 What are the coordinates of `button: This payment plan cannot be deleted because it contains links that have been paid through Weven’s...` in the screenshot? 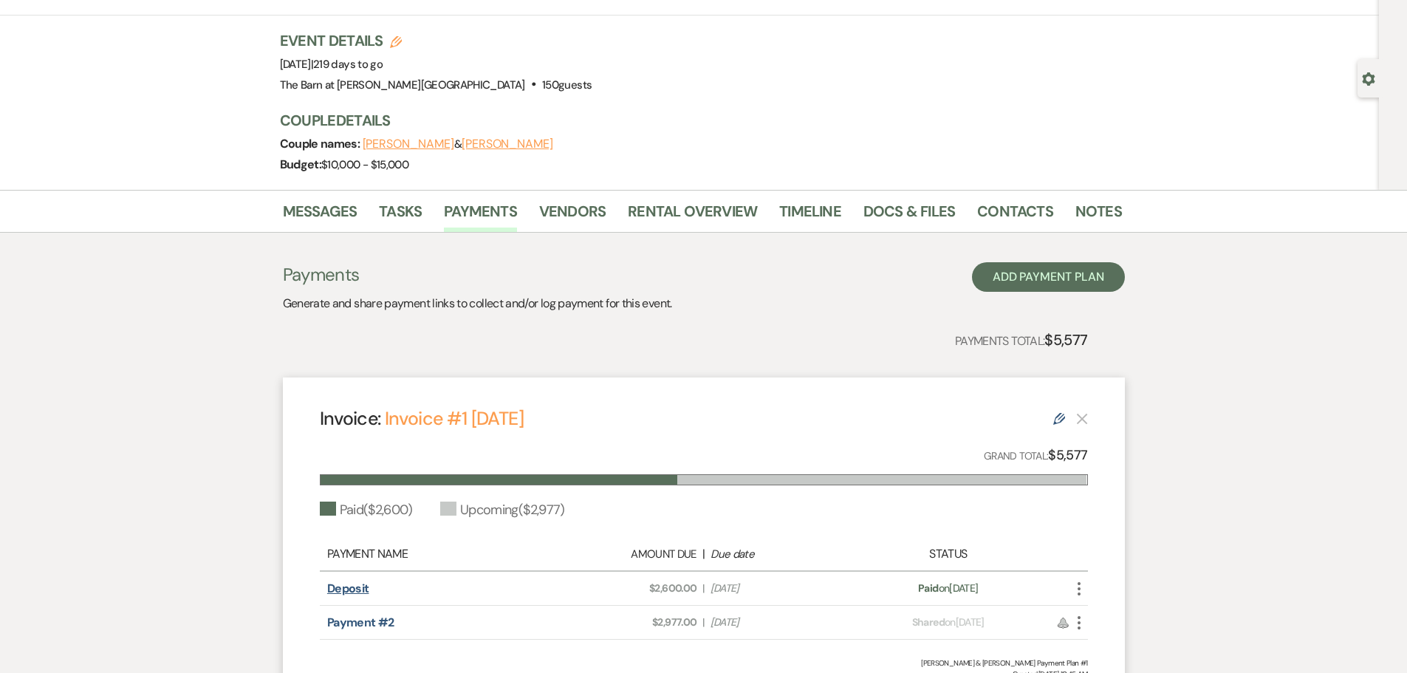 It's located at (1082, 418).